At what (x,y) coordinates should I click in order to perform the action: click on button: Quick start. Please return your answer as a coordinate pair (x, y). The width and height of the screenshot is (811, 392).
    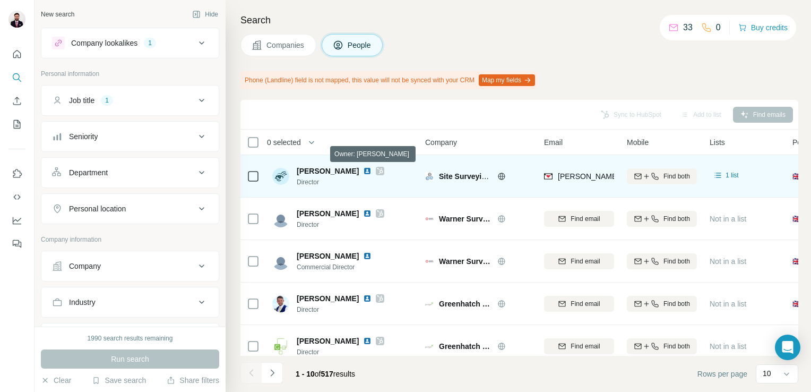
    Looking at the image, I should click on (17, 54).